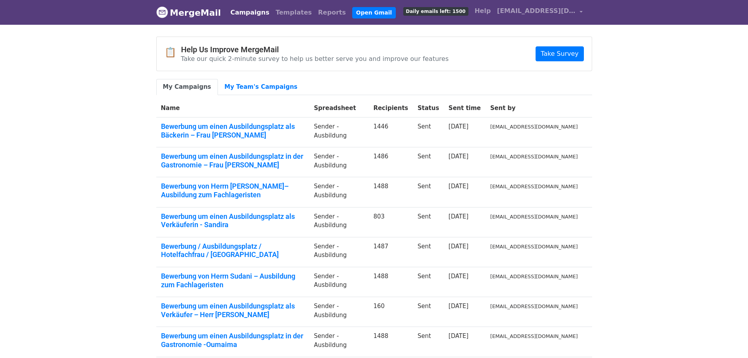  What do you see at coordinates (464, 108) in the screenshot?
I see `th: Sent time` at bounding box center [464, 108].